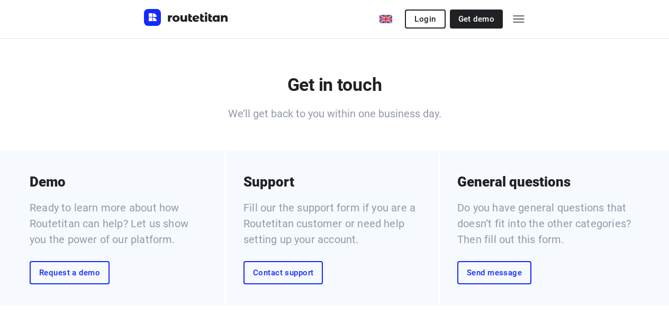  I want to click on p: General questions, so click(514, 182).